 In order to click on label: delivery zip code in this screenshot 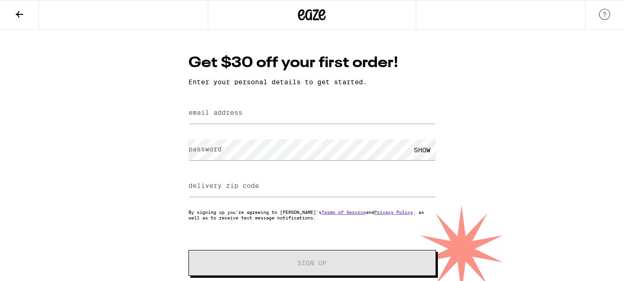, I will do `click(224, 185)`.